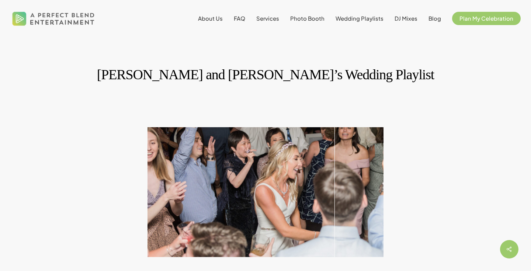 This screenshot has width=531, height=271. What do you see at coordinates (268, 18) in the screenshot?
I see `a: Services` at bounding box center [268, 18].